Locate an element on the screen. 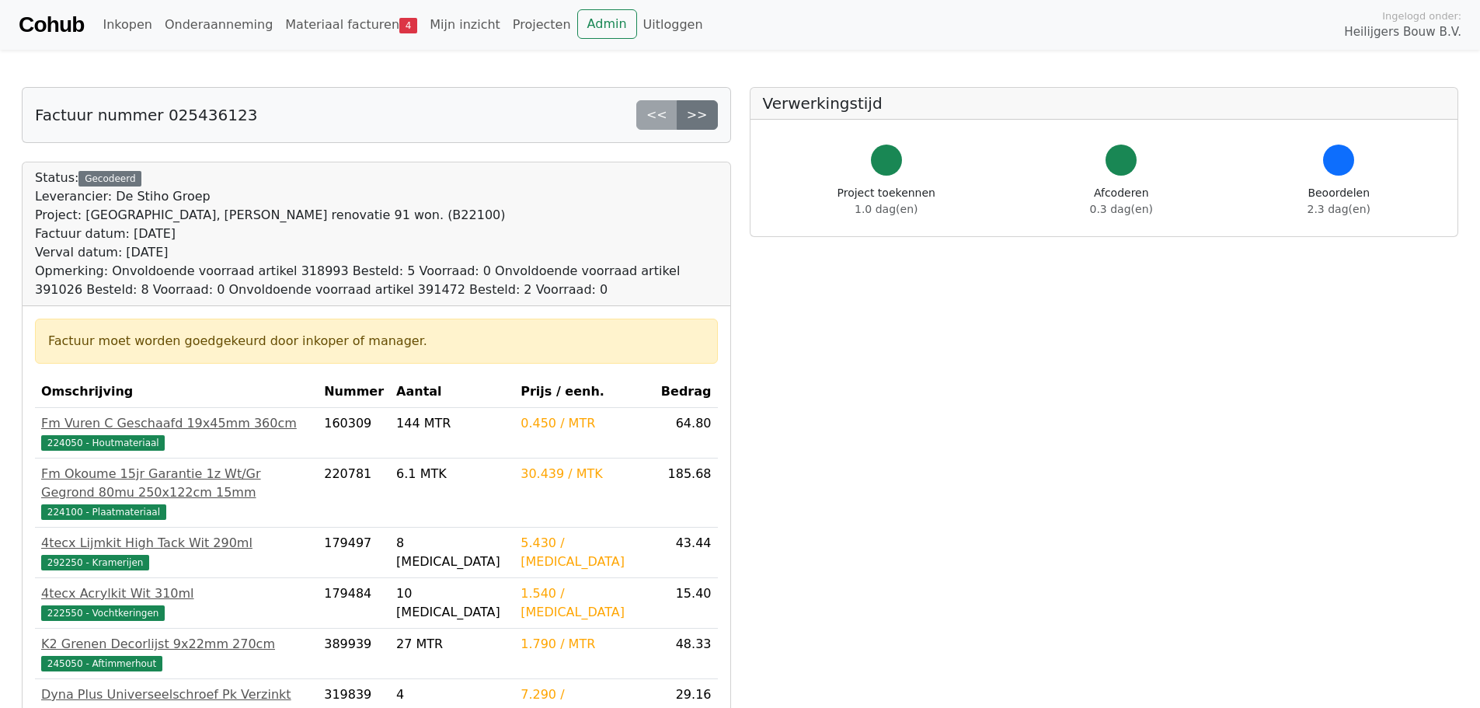  div: Fm Vuren C Geschaafd 19x45mm 360cm is located at coordinates (176, 423).